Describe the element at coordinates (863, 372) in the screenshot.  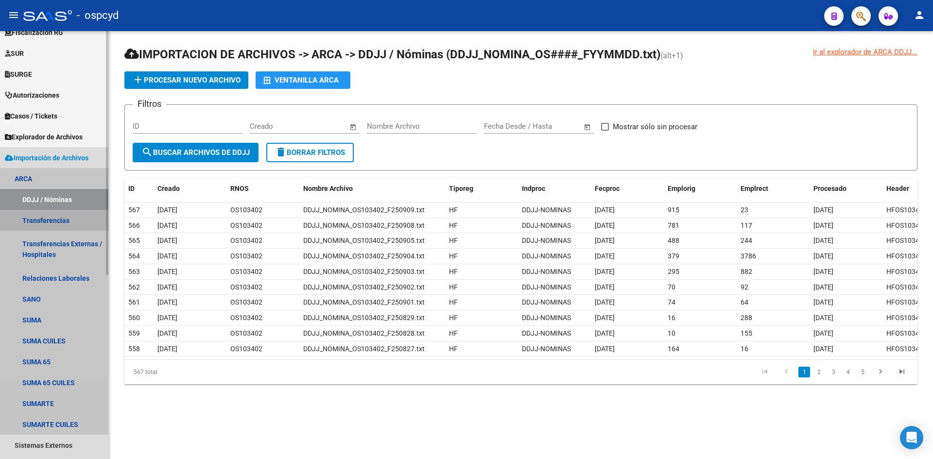
I see `li: page 5` at that location.